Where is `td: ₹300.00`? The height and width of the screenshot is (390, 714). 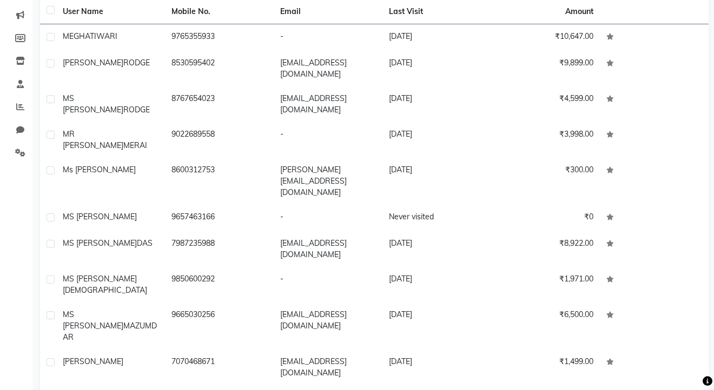
td: ₹300.00 is located at coordinates (545, 181).